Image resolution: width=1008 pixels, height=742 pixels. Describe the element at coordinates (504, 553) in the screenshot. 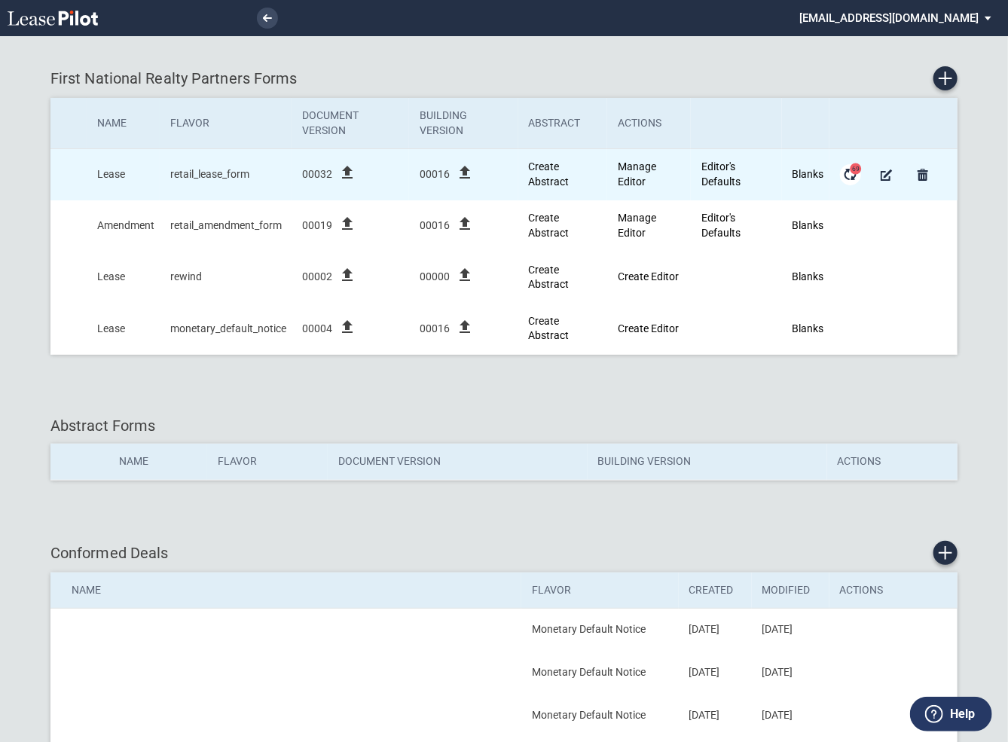

I see `div: Conformed Deals` at that location.